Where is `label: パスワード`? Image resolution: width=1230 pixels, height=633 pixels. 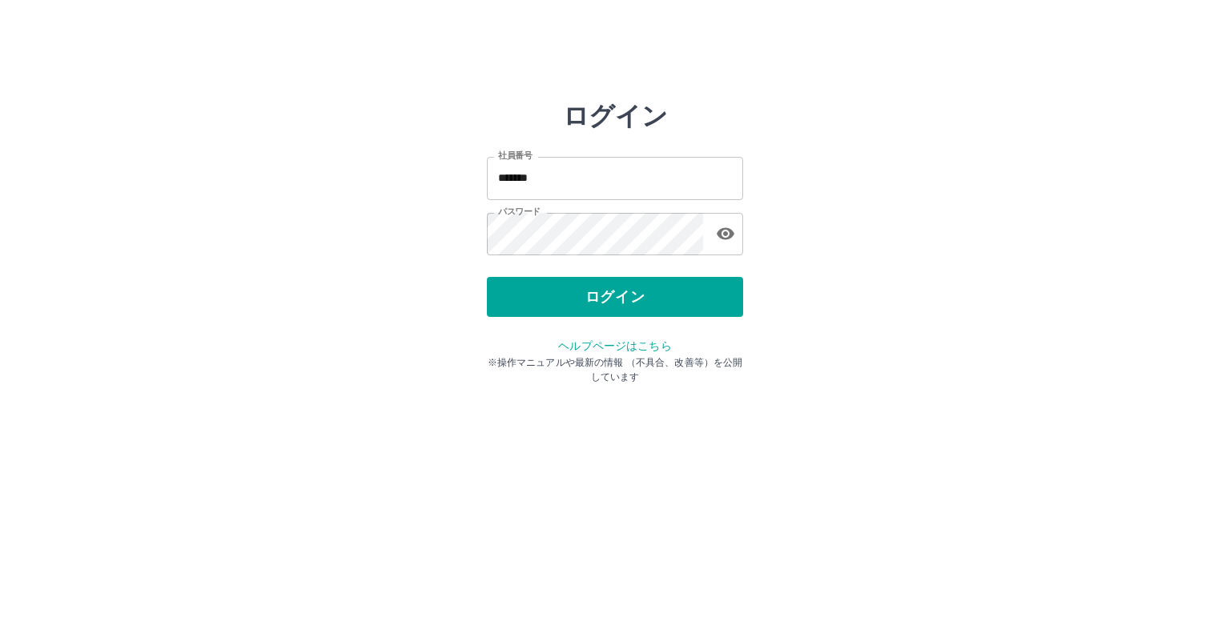
label: パスワード is located at coordinates (519, 211).